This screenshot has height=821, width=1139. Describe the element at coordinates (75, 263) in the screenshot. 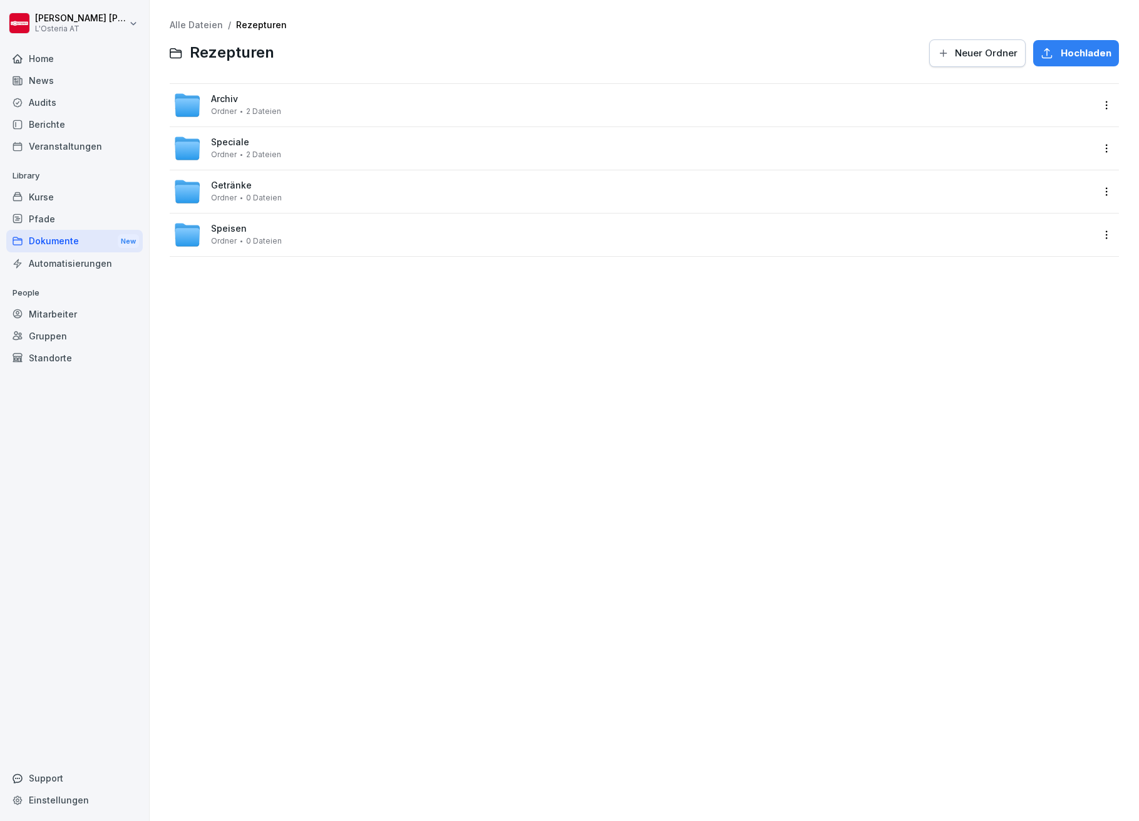

I see `div: Automatisierungen` at that location.